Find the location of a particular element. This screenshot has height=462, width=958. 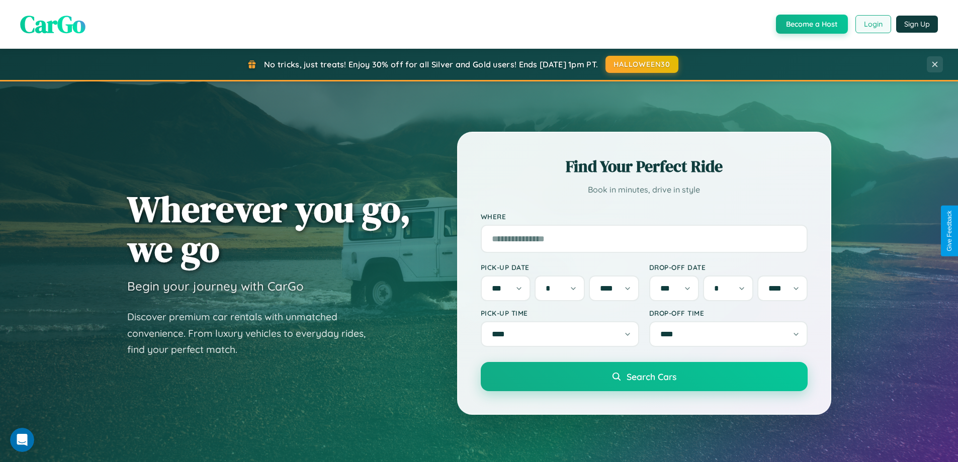

button: Become a Host is located at coordinates (811, 24).